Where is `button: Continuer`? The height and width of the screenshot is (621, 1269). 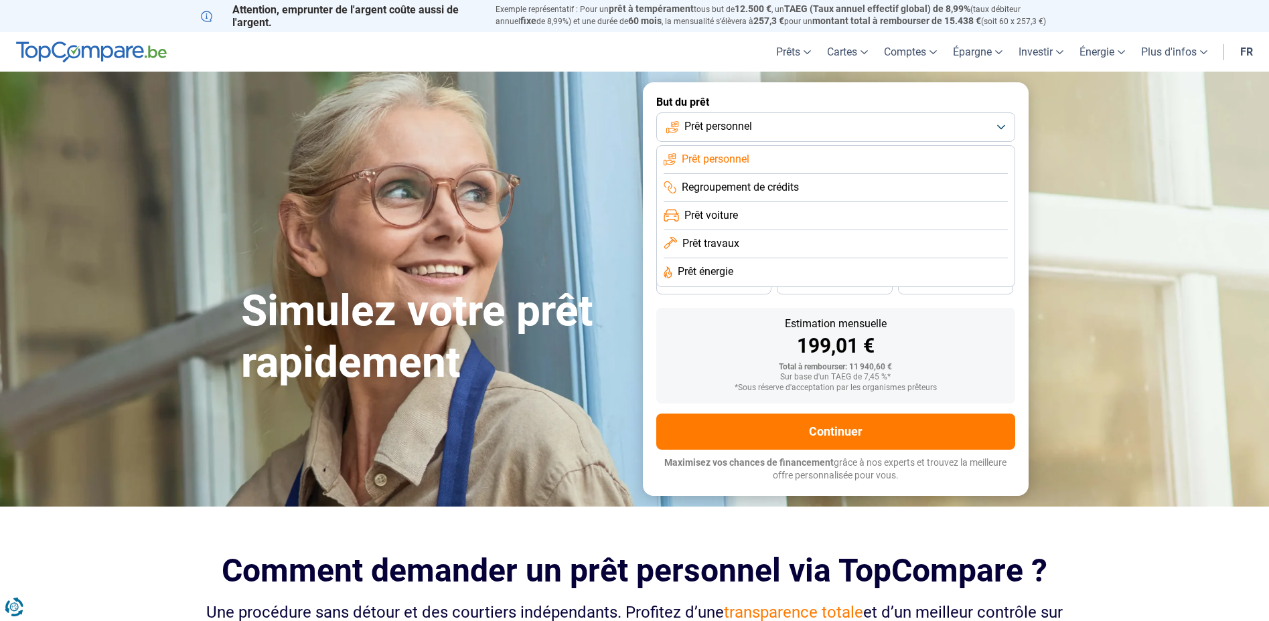
button: Continuer is located at coordinates (835, 432).